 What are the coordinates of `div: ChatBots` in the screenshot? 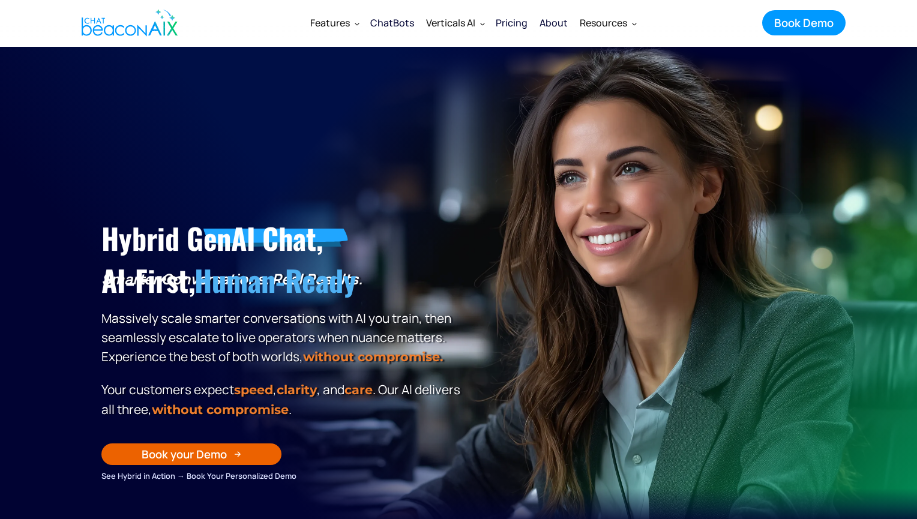 It's located at (392, 23).